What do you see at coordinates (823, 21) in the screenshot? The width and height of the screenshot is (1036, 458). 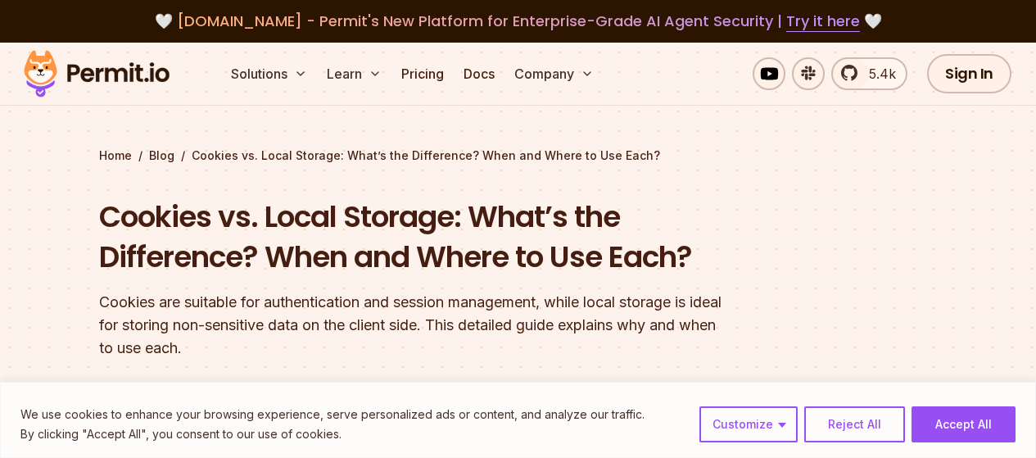 I see `a: Try it here` at bounding box center [823, 21].